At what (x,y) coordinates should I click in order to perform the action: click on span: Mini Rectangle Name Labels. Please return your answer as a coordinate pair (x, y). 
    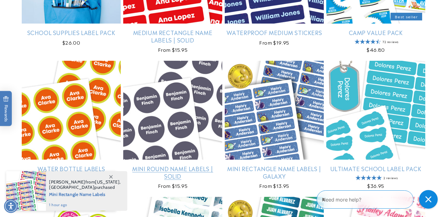
    Looking at the image, I should click on (85, 194).